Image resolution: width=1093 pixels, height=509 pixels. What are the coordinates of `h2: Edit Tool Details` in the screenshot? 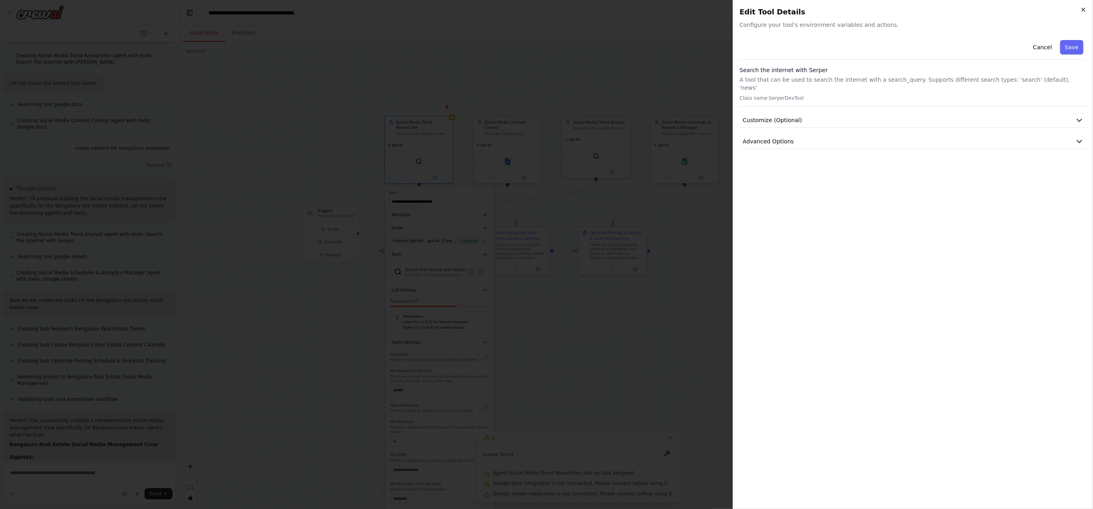 It's located at (913, 12).